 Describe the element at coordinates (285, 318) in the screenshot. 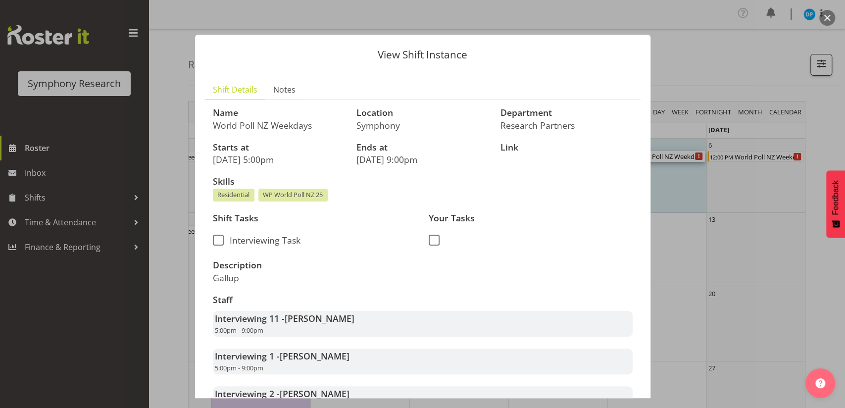

I see `strong: Interviewing 11 -` at that location.